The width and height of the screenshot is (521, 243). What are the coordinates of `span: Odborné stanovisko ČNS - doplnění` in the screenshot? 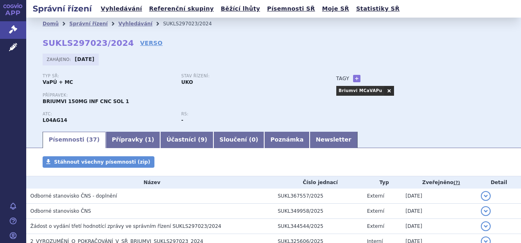 It's located at (74, 196).